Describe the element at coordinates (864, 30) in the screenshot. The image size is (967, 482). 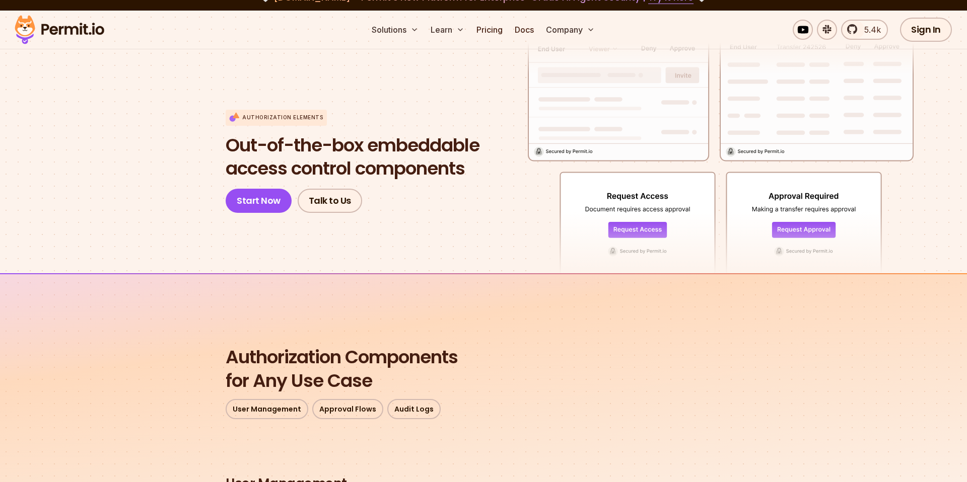
I see `a: 5.4k` at that location.